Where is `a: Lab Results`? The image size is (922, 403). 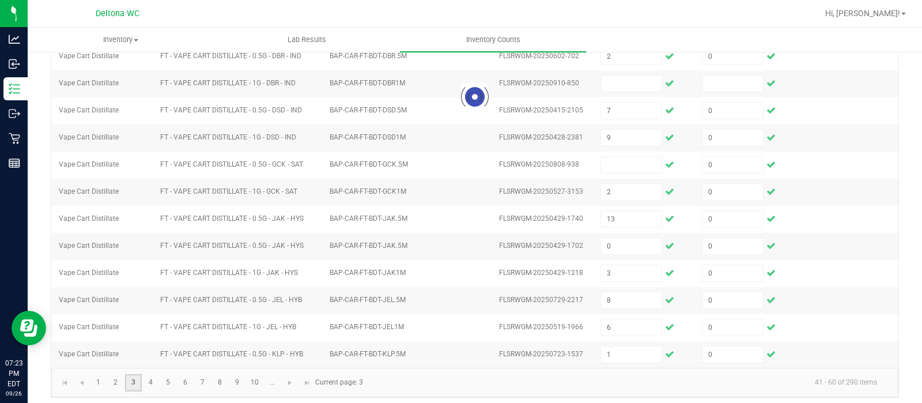 a: Lab Results is located at coordinates (307, 40).